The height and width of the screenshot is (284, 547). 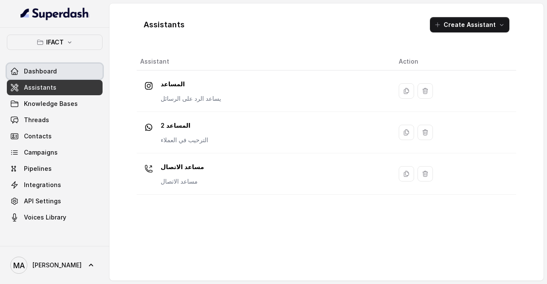 I want to click on a: Assistants, so click(x=55, y=88).